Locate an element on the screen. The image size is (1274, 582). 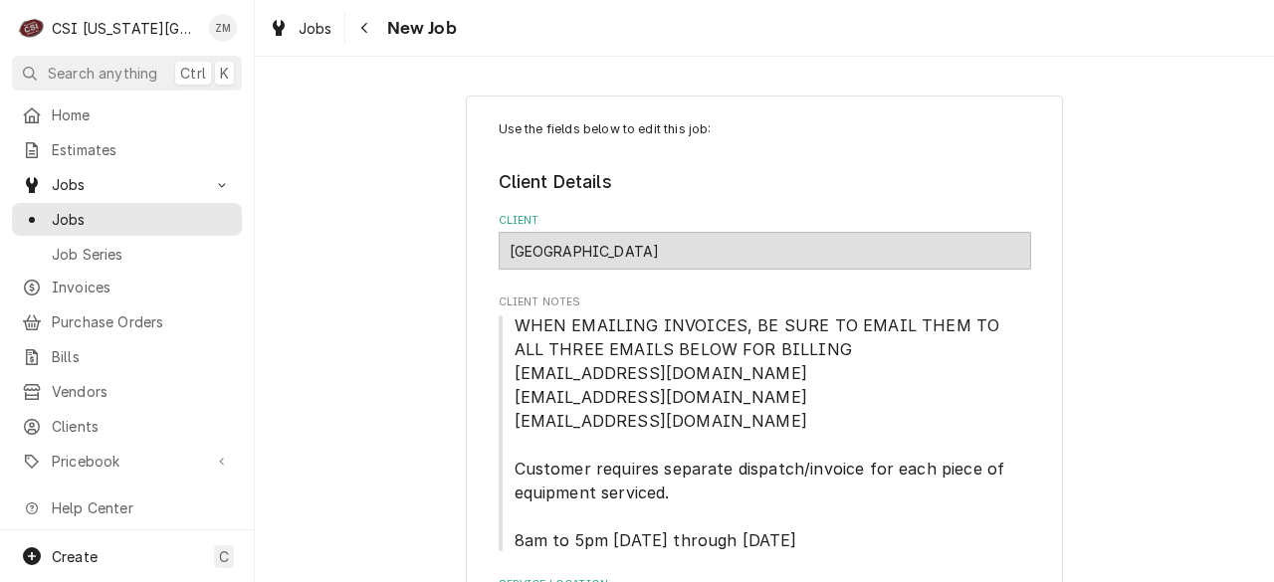
span: Help Center is located at coordinates (140, 508).